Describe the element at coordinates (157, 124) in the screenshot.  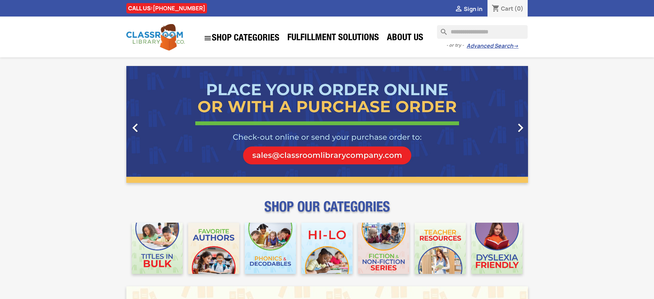
I see `a: Previous` at that location.